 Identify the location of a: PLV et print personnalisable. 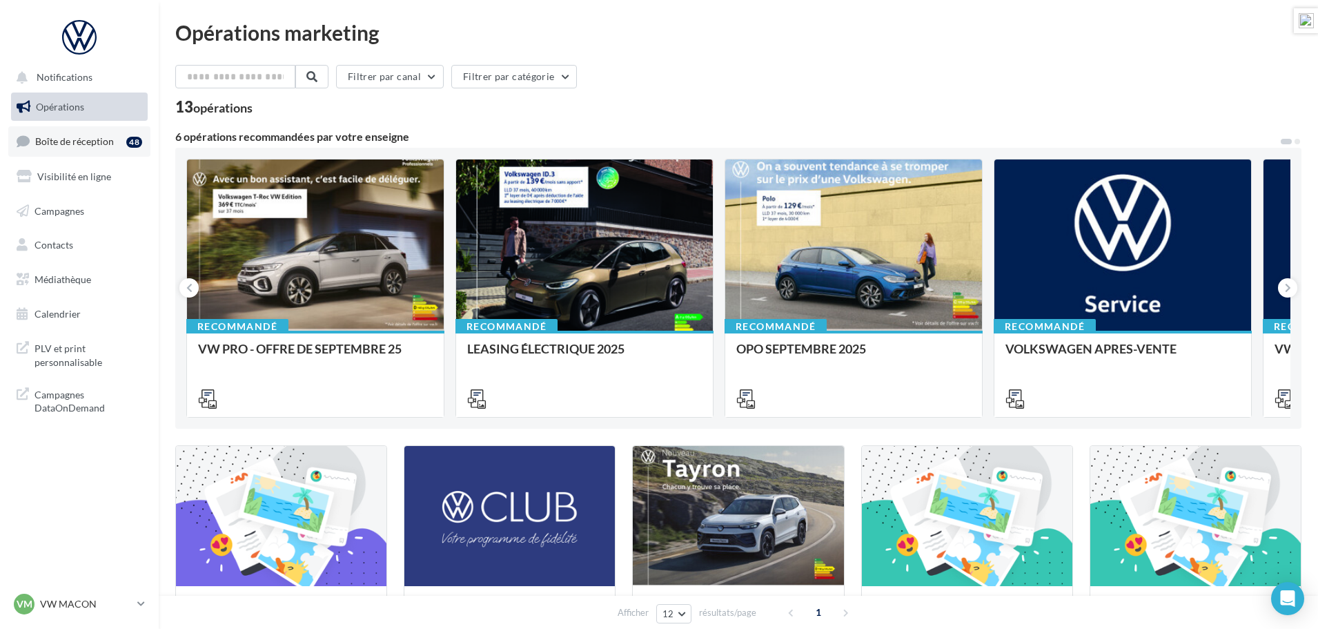
(79, 353).